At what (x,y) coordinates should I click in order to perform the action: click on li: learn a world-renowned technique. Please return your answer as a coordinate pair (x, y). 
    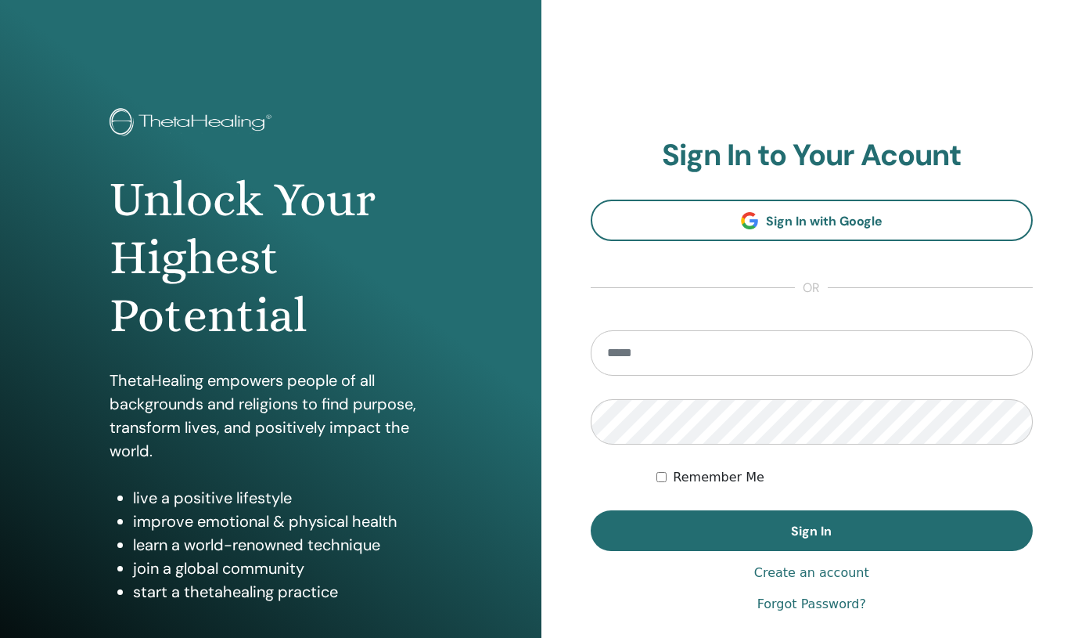
    Looking at the image, I should click on (282, 545).